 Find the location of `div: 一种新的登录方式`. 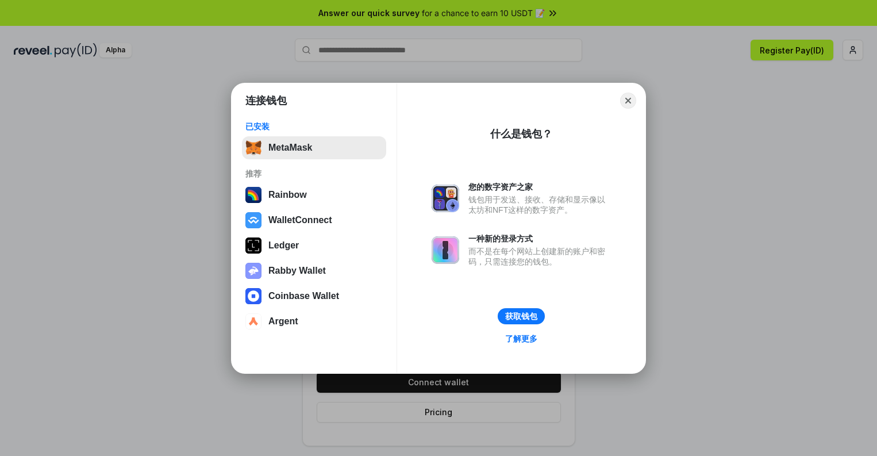

div: 一种新的登录方式 is located at coordinates (540, 239).